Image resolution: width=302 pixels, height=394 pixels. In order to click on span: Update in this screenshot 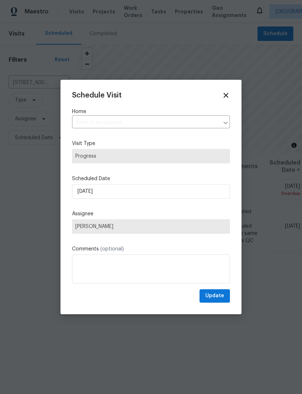, I will do `click(215, 296)`.